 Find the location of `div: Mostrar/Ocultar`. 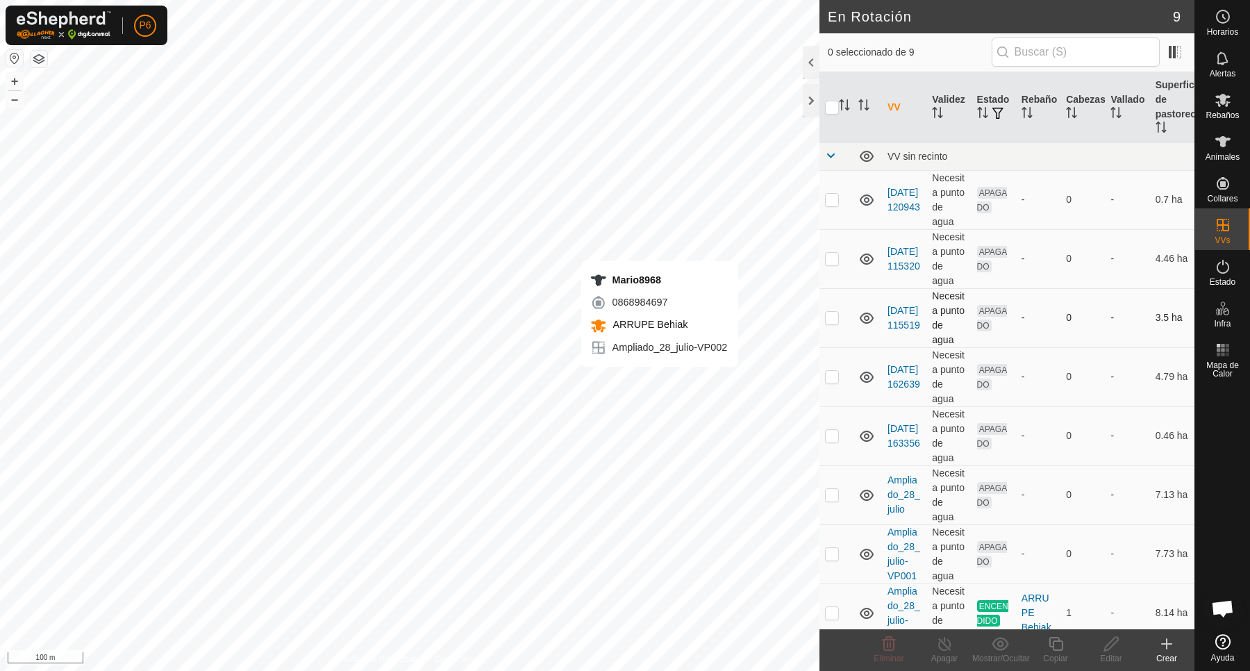

div: Mostrar/Ocultar is located at coordinates (1000, 659).